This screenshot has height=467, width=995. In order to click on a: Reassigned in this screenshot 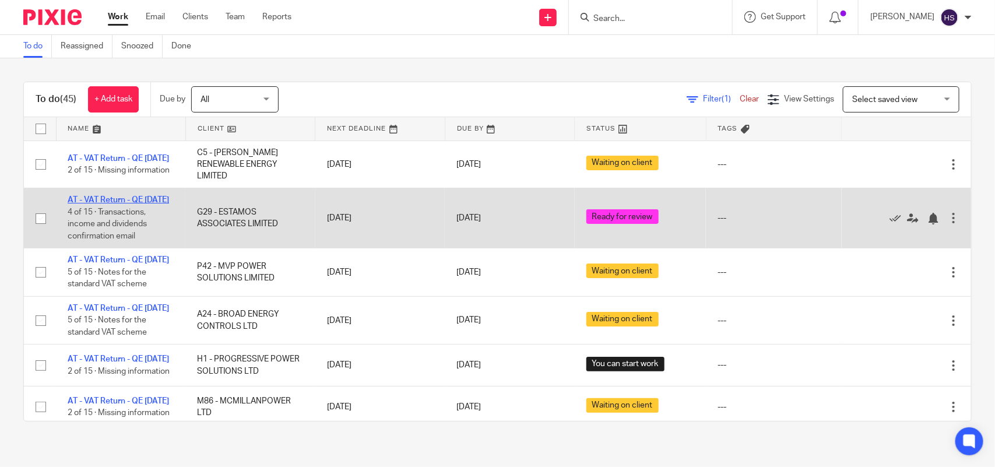, I will do `click(86, 46)`.